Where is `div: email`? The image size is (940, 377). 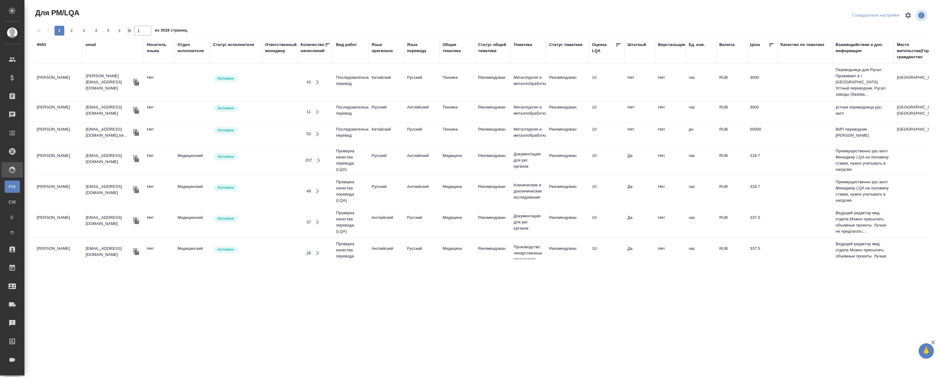
div: email is located at coordinates (91, 45).